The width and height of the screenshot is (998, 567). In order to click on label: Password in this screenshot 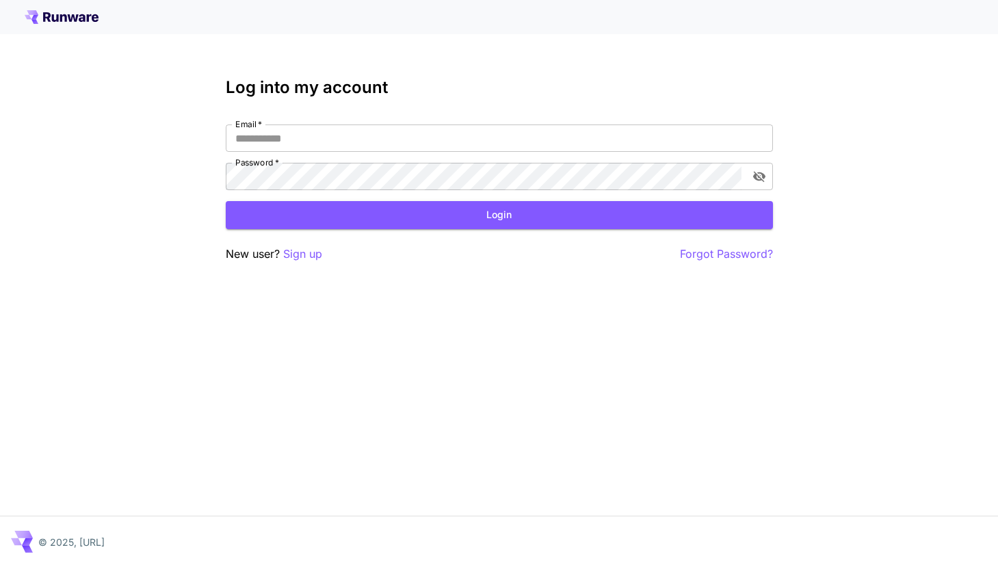, I will do `click(257, 162)`.